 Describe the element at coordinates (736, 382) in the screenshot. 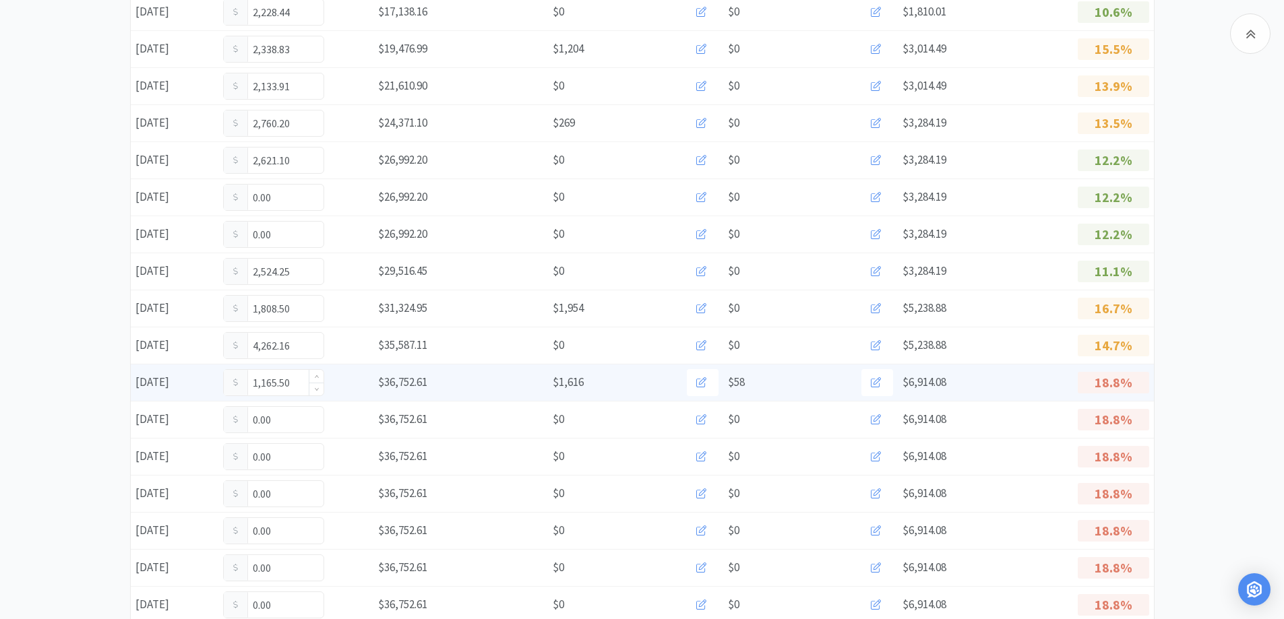

I see `span: $58` at that location.